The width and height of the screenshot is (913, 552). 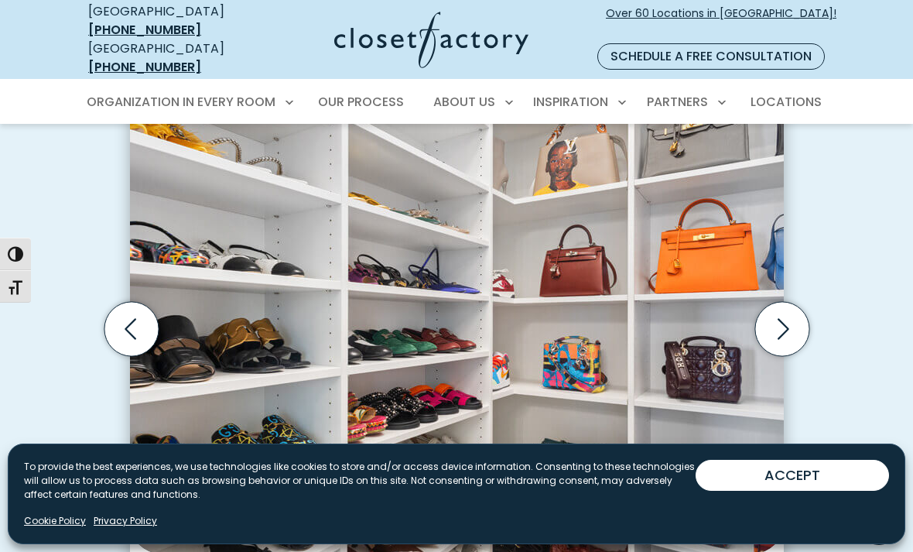 What do you see at coordinates (792, 475) in the screenshot?
I see `button: ACCEPT` at bounding box center [792, 475].